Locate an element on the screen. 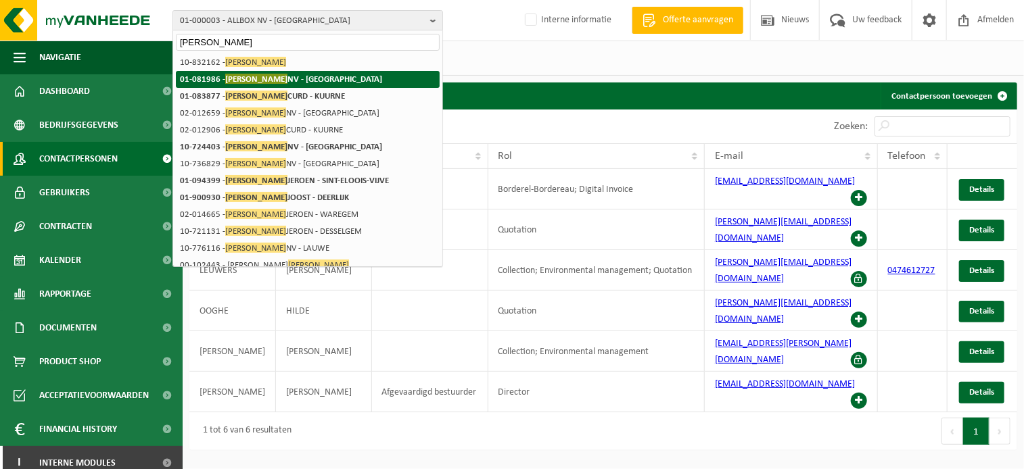 This screenshot has height=469, width=1024. span: Contactpersonen is located at coordinates (78, 159).